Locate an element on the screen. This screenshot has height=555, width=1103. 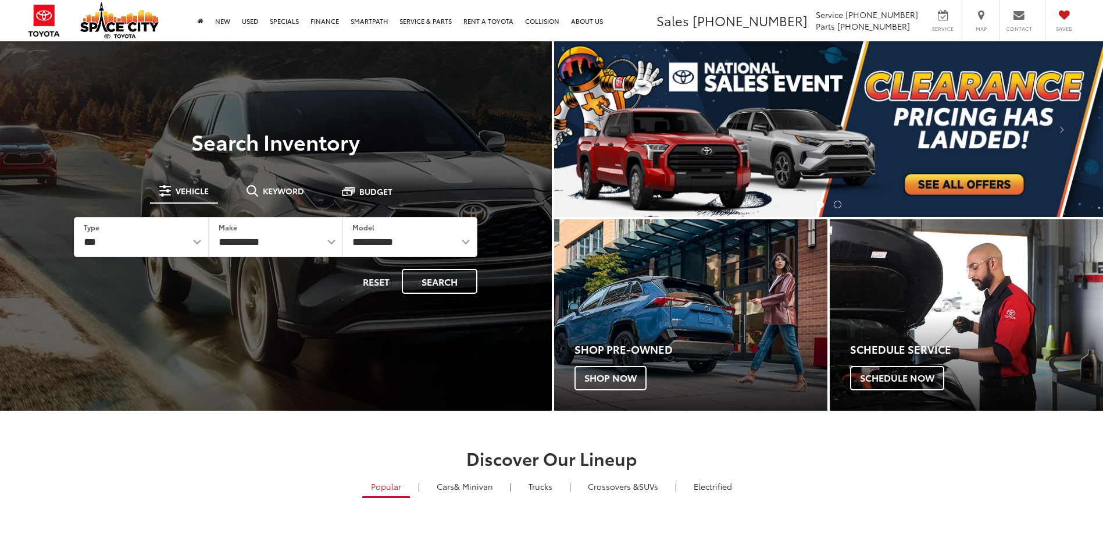
a: Schedule Service Schedule Now is located at coordinates (967, 315).